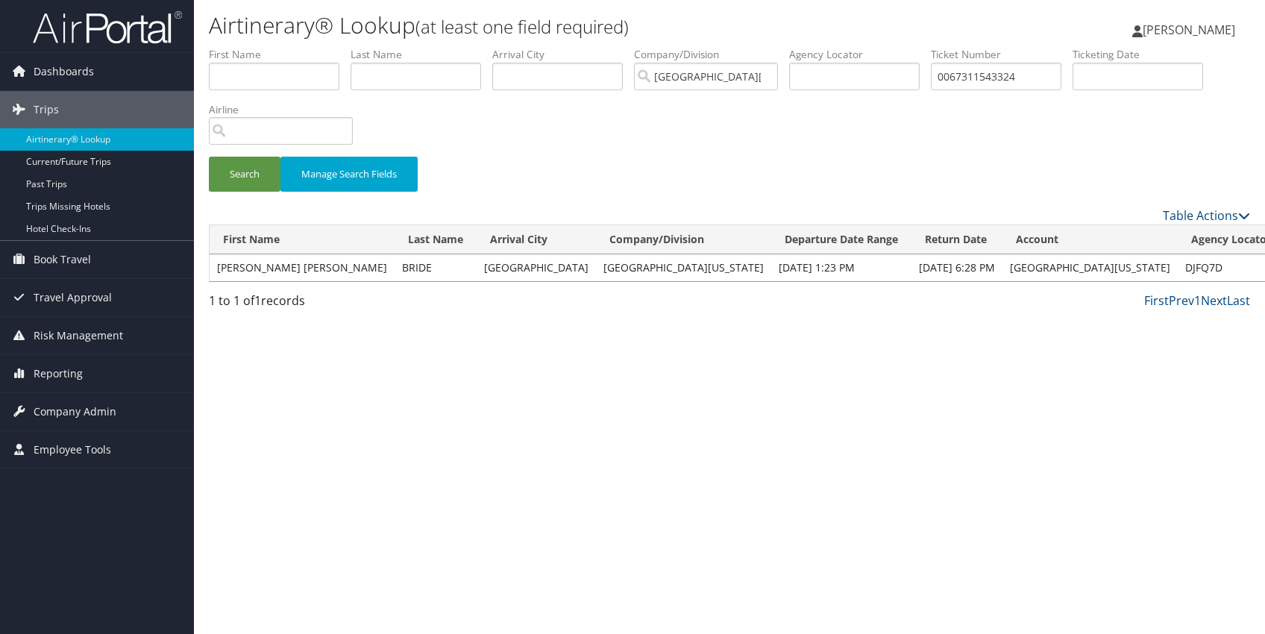 The width and height of the screenshot is (1265, 634). I want to click on img: airportal-logo.png, so click(107, 27).